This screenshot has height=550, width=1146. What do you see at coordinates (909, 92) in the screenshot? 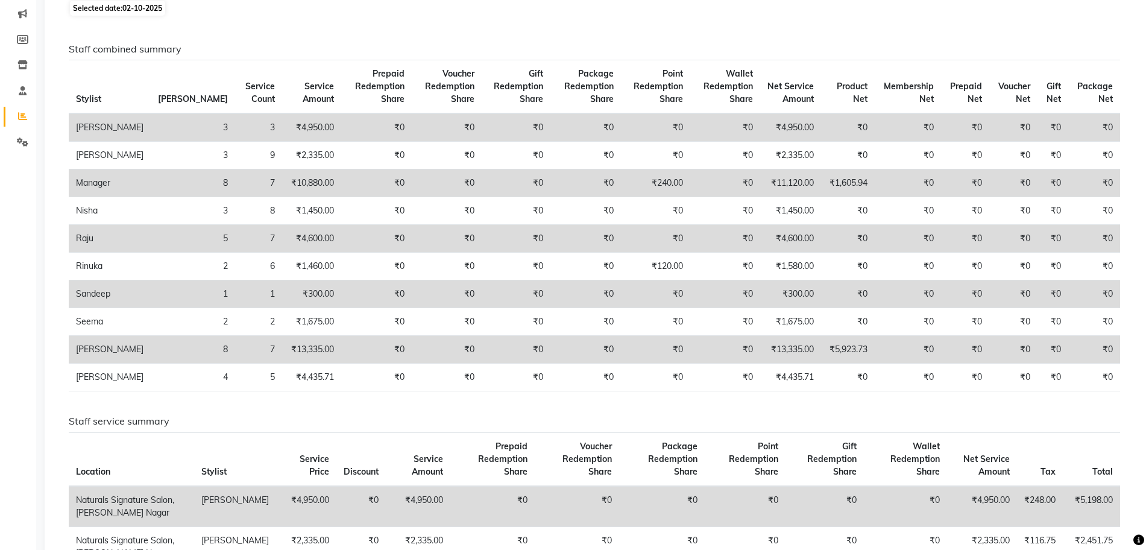
I see `span: Membership Net` at bounding box center [909, 92].